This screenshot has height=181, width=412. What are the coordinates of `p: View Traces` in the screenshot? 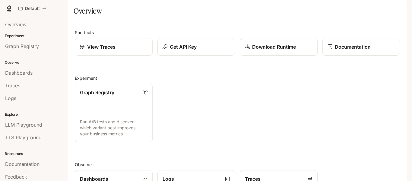 It's located at (101, 47).